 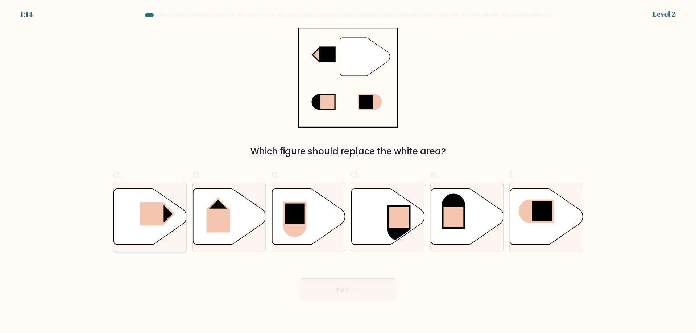 What do you see at coordinates (348, 152) in the screenshot?
I see `div: Which figure should replace the white area?` at bounding box center [348, 152].